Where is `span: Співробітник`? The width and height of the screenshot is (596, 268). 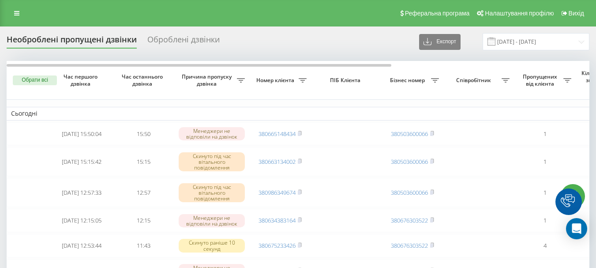 span: Співробітник is located at coordinates (475, 80).